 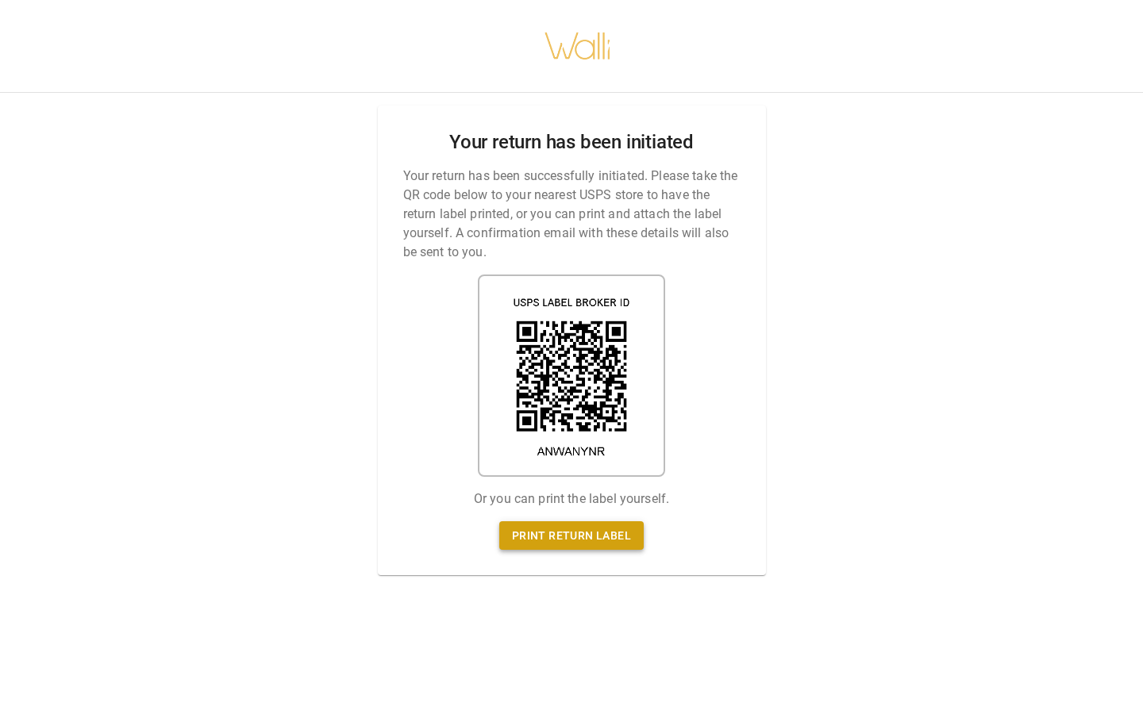 What do you see at coordinates (578, 46) in the screenshot?
I see `img: walli-inc.myshopify.com` at bounding box center [578, 46].